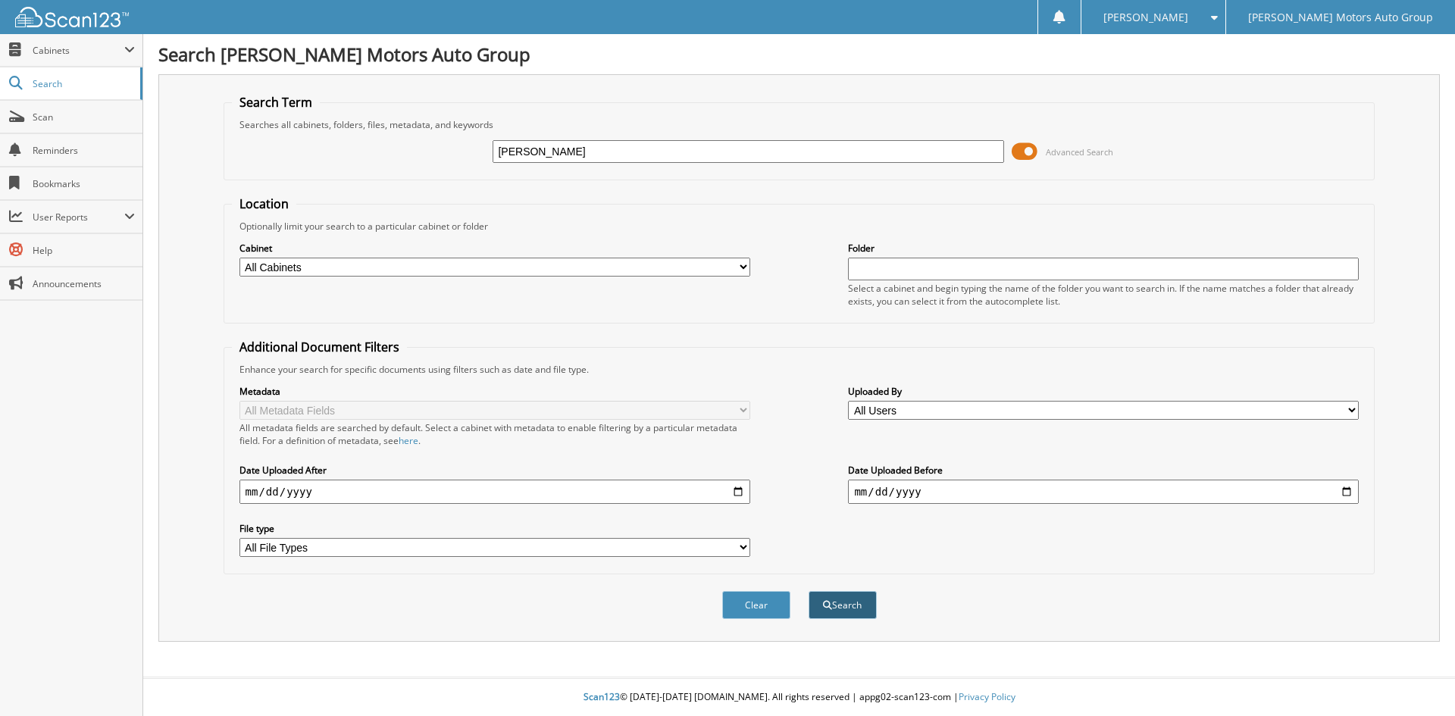  What do you see at coordinates (319, 347) in the screenshot?
I see `legend: Additional Document Filters` at bounding box center [319, 347].